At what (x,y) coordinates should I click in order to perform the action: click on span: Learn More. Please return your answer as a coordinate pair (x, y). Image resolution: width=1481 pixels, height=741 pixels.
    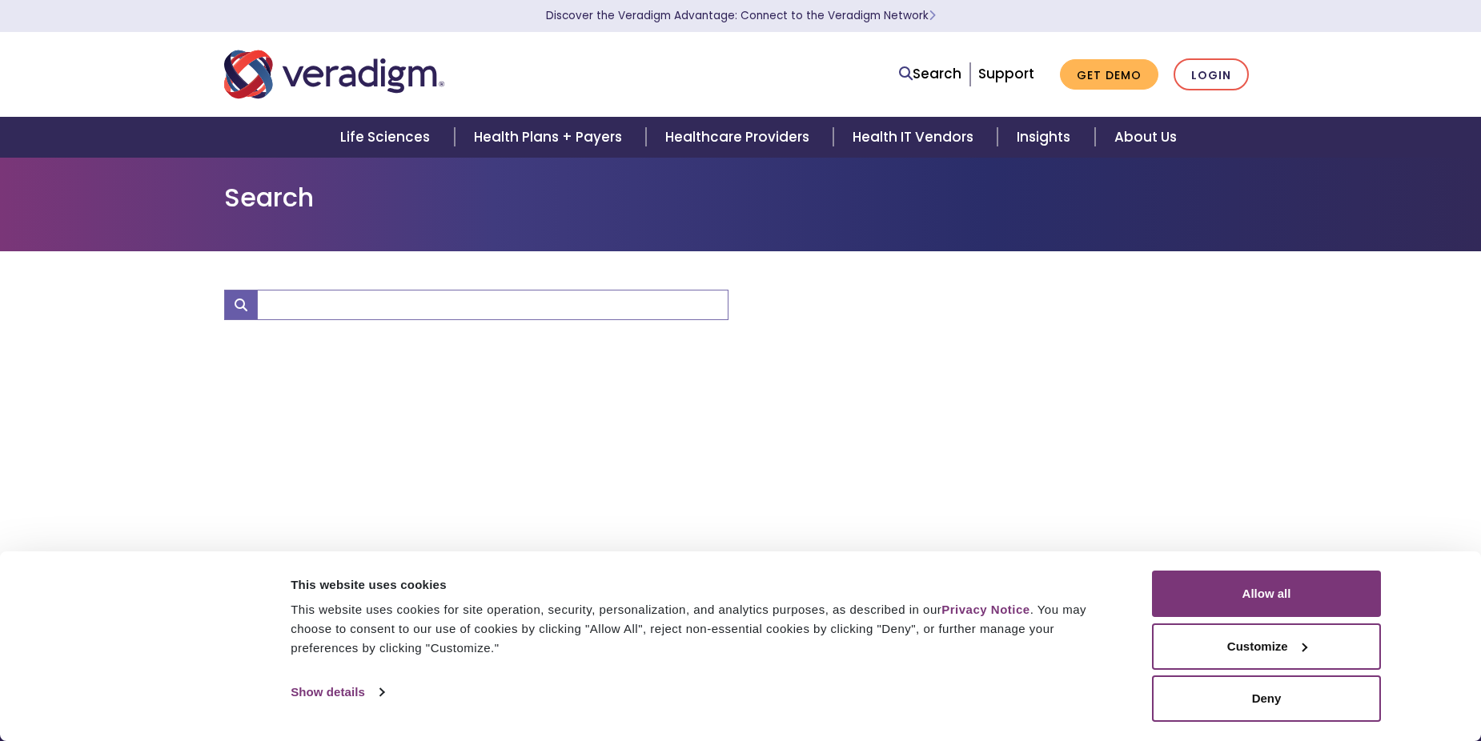
    Looking at the image, I should click on (932, 15).